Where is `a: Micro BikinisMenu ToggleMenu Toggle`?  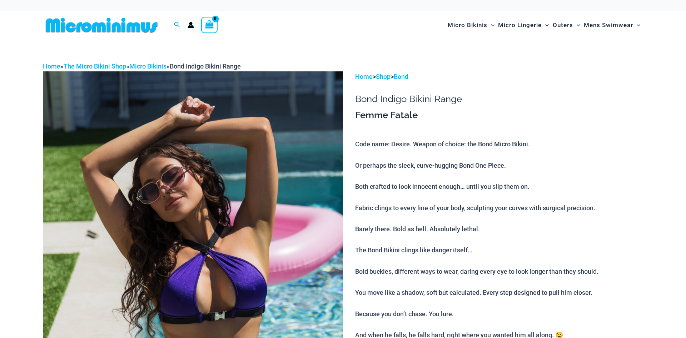
a: Micro BikinisMenu ToggleMenu Toggle is located at coordinates (471, 25).